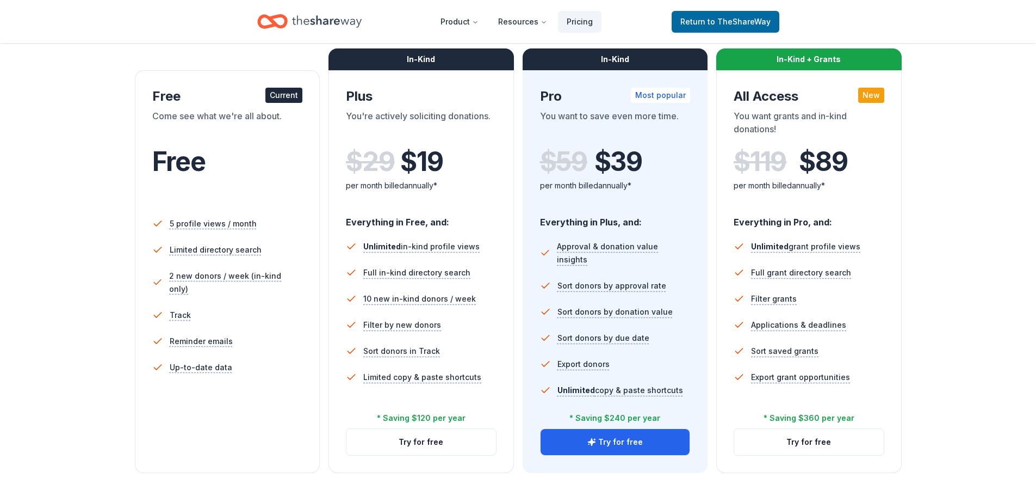 This screenshot has width=1036, height=496. What do you see at coordinates (612, 286) in the screenshot?
I see `span: Sort donors by approval rate` at bounding box center [612, 286].